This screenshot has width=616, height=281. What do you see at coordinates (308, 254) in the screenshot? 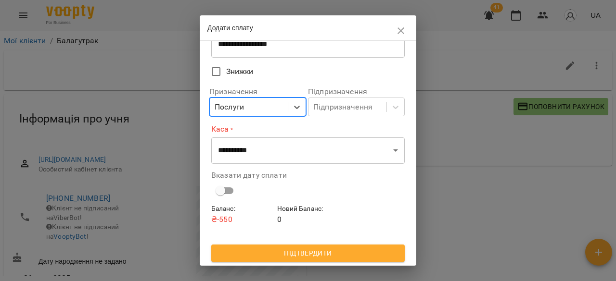
I see `button: Підтвердити` at bounding box center [308, 254].